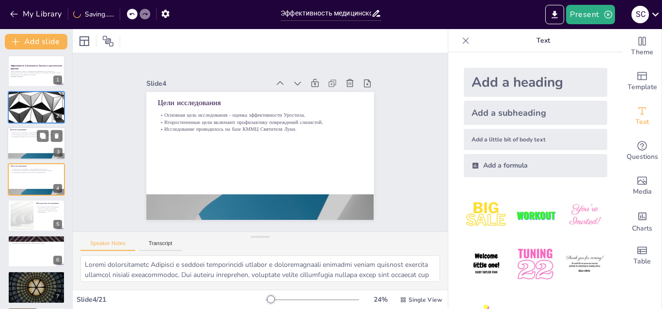  What do you see at coordinates (554, 15) in the screenshot?
I see `button: Export to PowerPoint` at bounding box center [554, 15].